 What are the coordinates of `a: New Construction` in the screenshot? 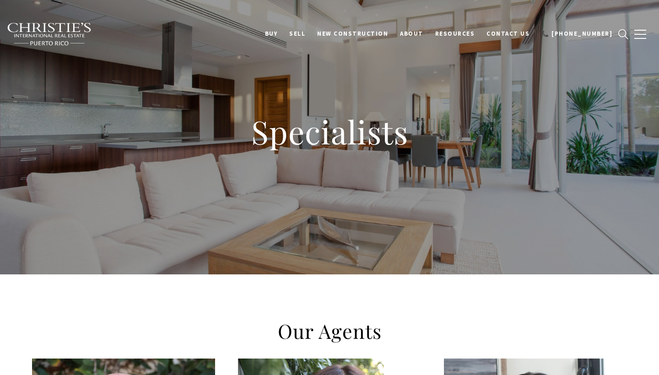 It's located at (352, 34).